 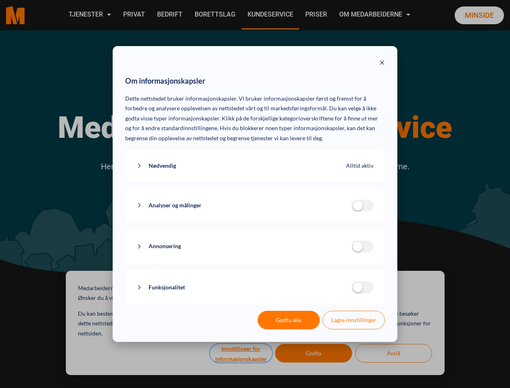 I want to click on button: Godta alle, so click(x=289, y=320).